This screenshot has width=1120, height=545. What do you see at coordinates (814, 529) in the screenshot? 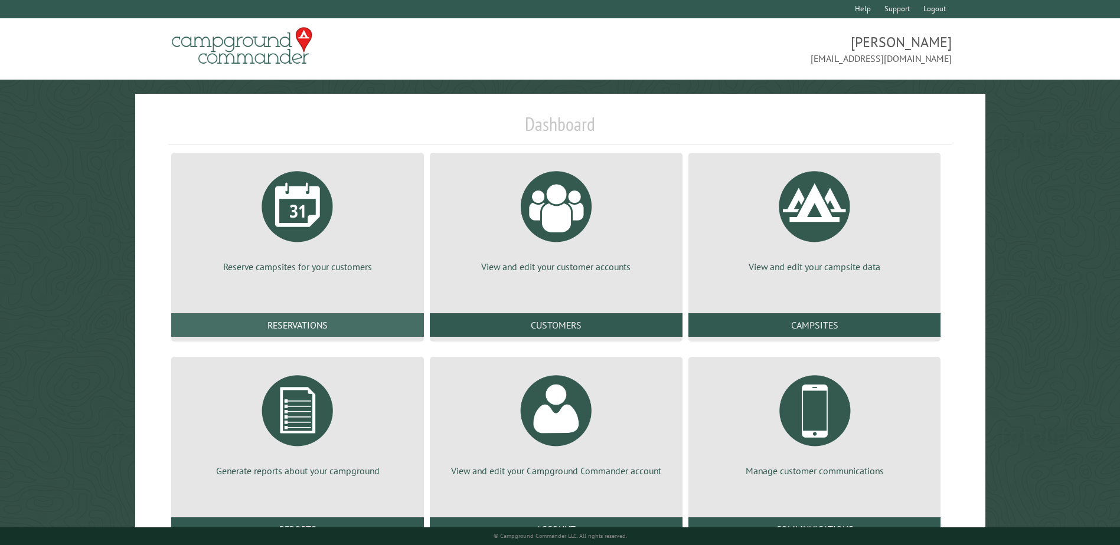
I see `a: Communications` at bounding box center [814, 529].